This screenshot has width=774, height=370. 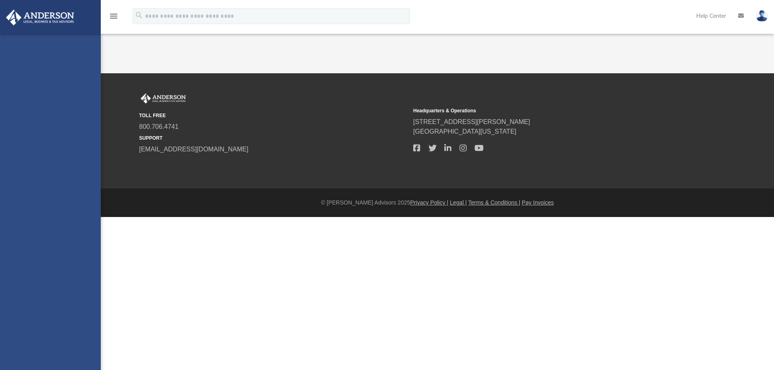 I want to click on a: 800.706.4741, so click(x=159, y=127).